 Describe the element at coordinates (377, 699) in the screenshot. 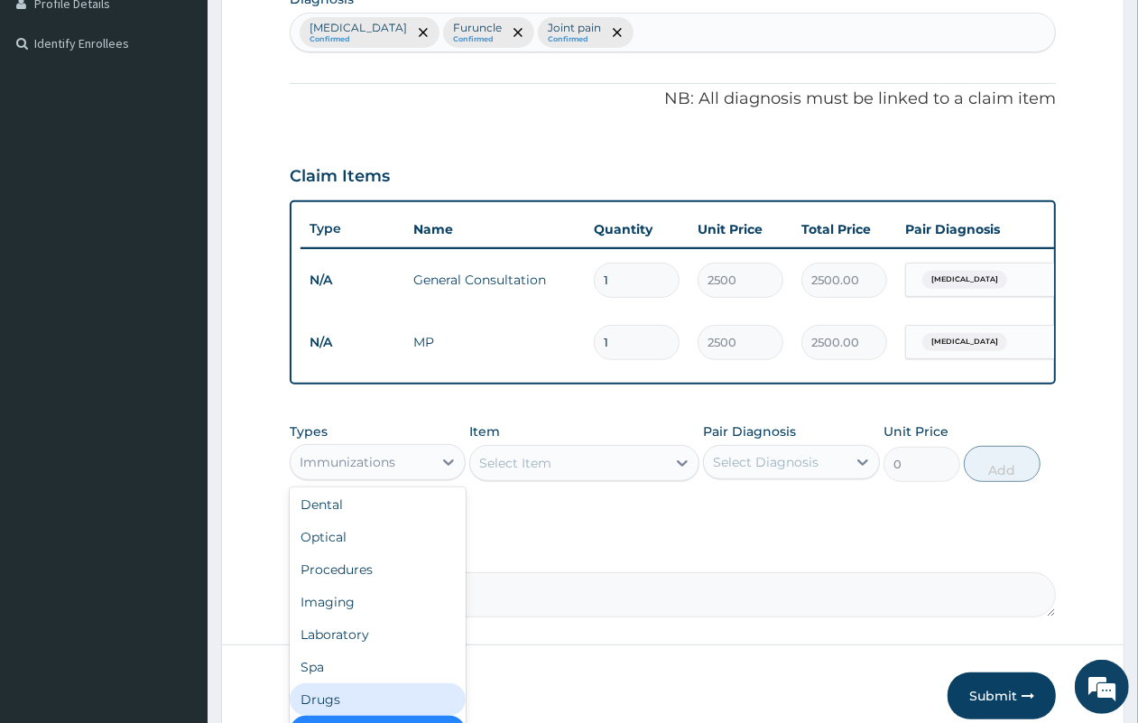

I see `div: Drugs` at that location.